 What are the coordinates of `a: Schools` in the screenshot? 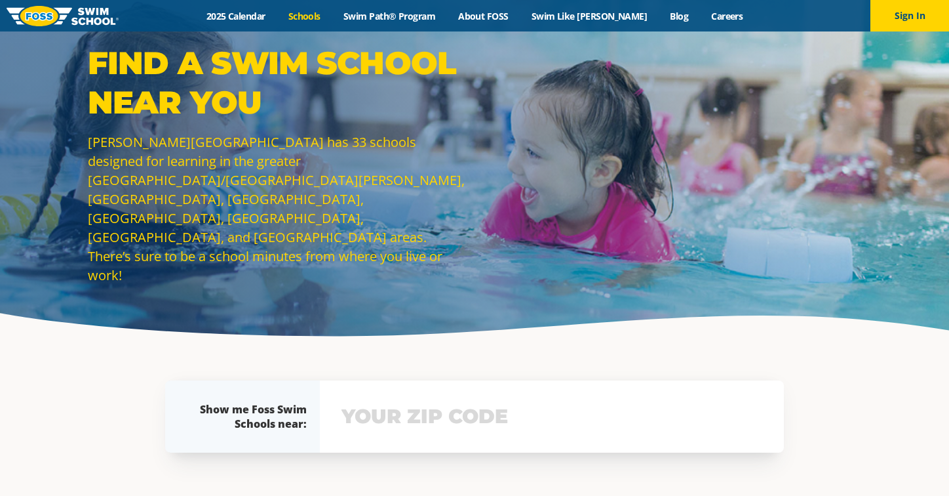 It's located at (304, 16).